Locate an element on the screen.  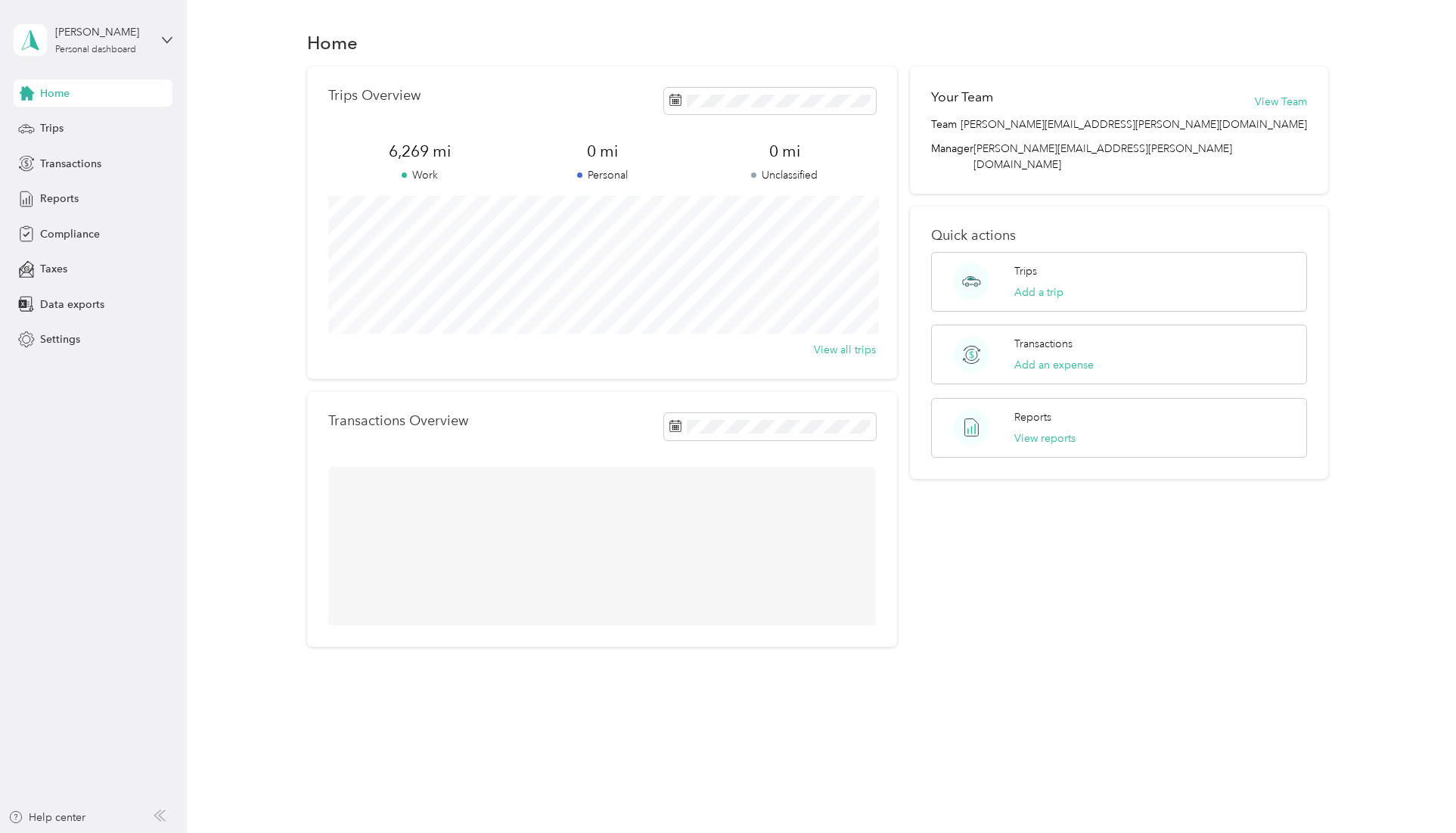
span: Compliance is located at coordinates (69, 234).